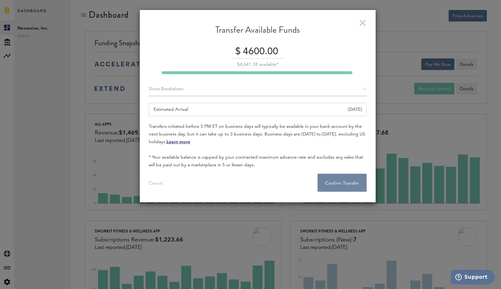 The image size is (501, 289). Describe the element at coordinates (154, 89) in the screenshot. I see `span: Show` at that location.